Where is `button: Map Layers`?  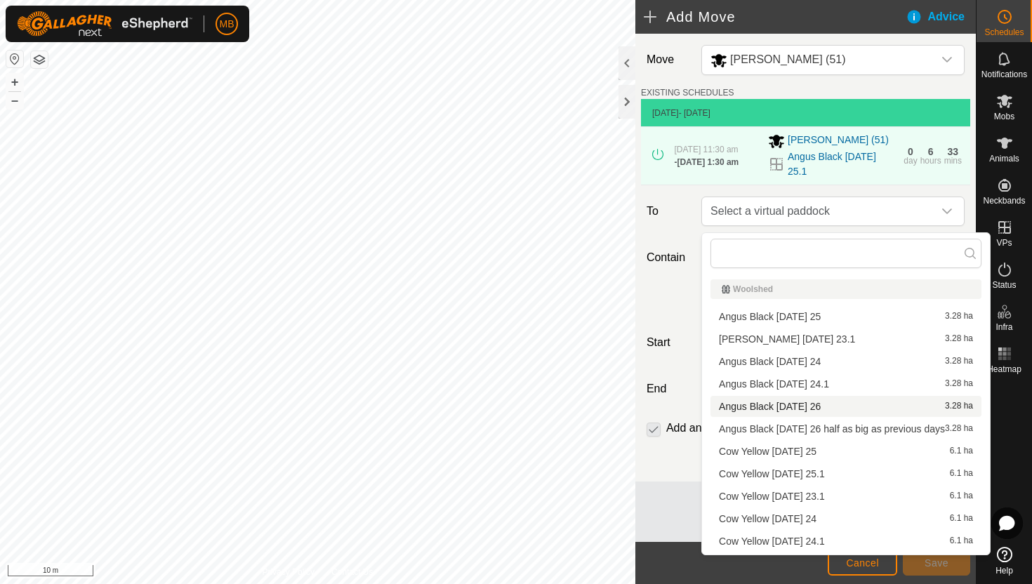 button: Map Layers is located at coordinates (39, 60).